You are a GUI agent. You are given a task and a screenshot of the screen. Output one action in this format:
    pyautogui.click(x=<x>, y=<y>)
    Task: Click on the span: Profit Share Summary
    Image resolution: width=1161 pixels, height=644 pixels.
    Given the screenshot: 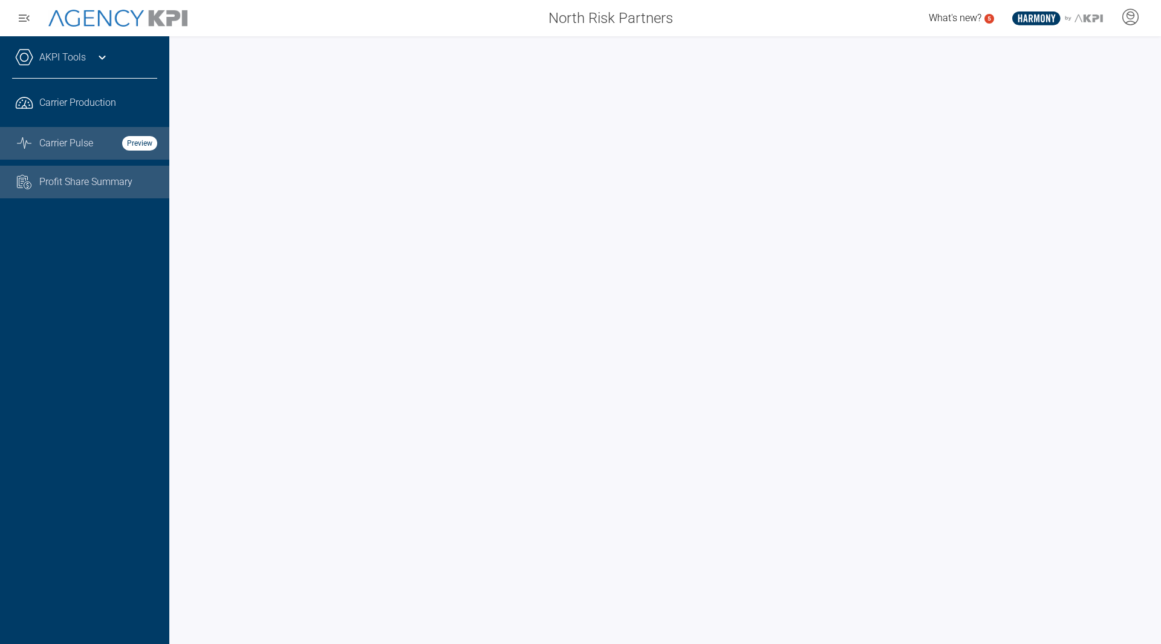 What is the action you would take?
    pyautogui.click(x=86, y=182)
    